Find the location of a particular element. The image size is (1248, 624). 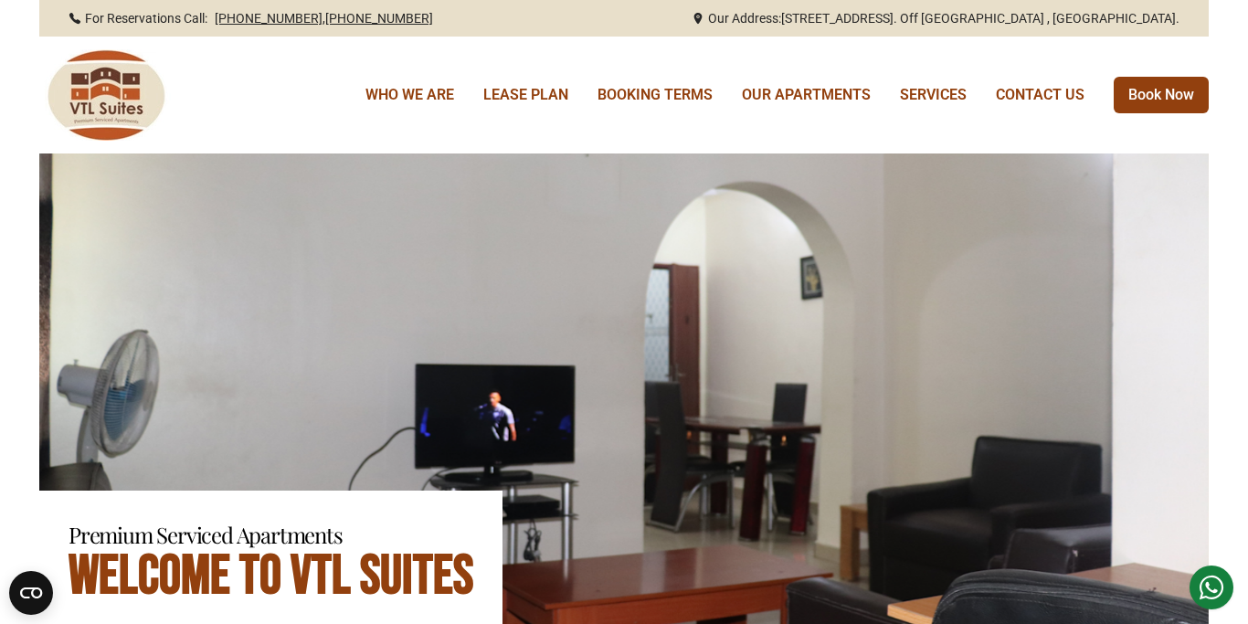

a: LEASE PLAN is located at coordinates (525, 95).